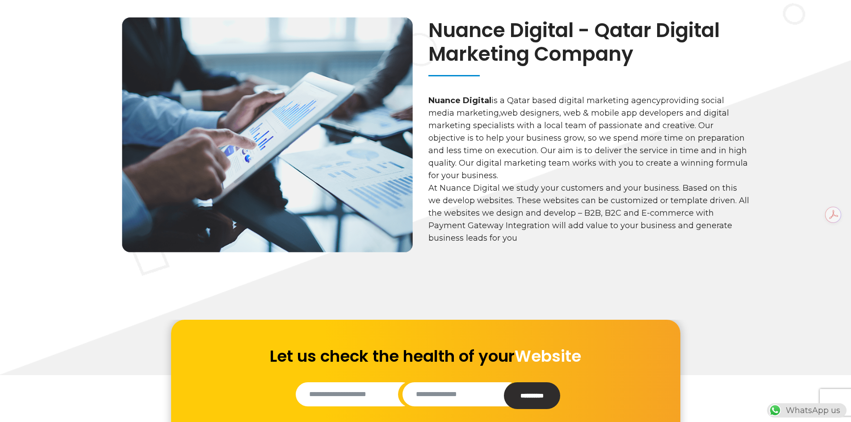  Describe the element at coordinates (807, 411) in the screenshot. I see `div: WhatsApp us` at that location.